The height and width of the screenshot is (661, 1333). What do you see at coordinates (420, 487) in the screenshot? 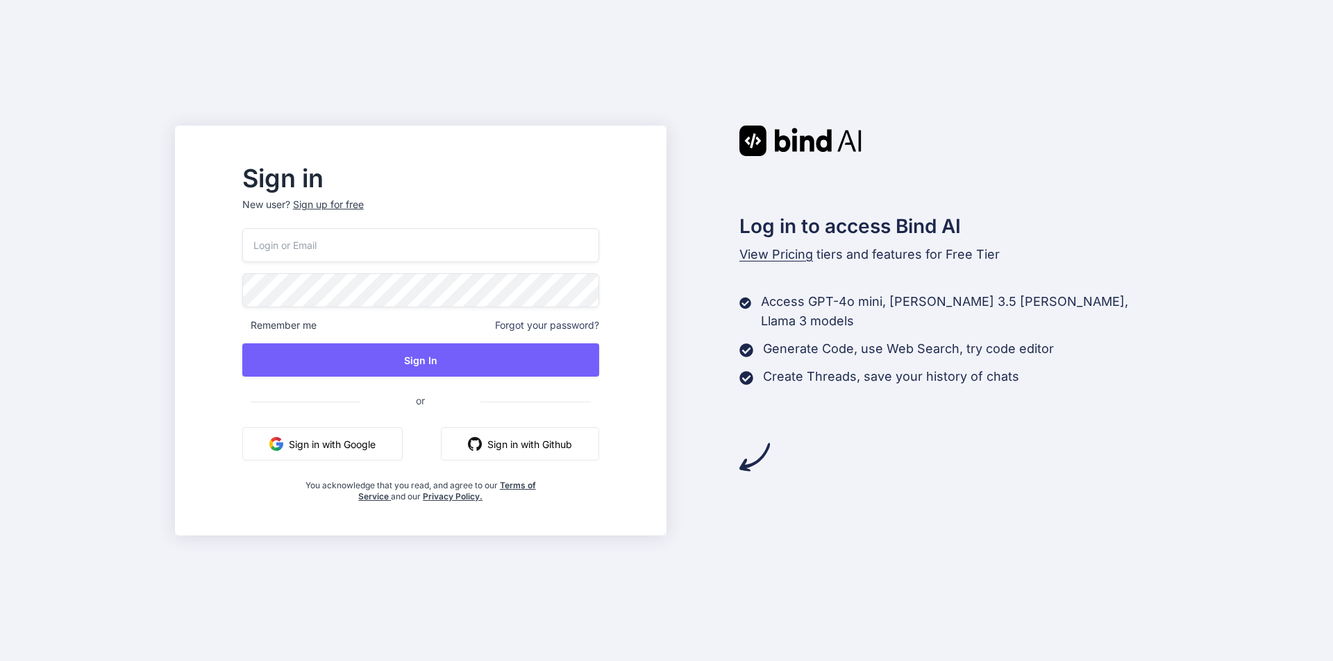
I see `div: You acknowledge that you read, and agree to our and our` at bounding box center [420, 487].